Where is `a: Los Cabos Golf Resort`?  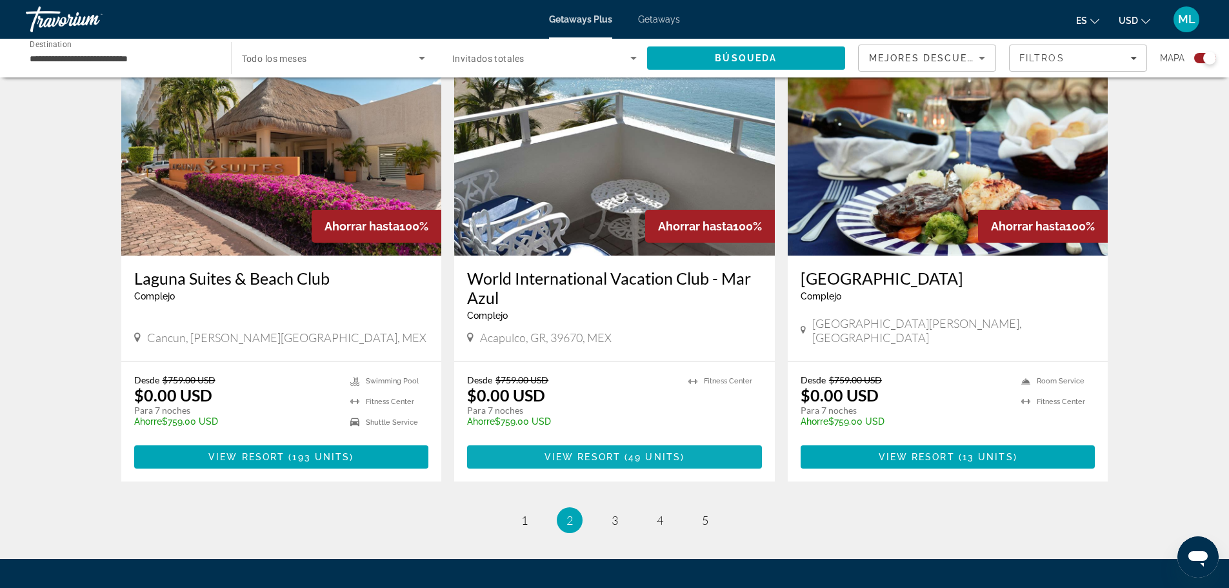
a: Los Cabos Golf Resort is located at coordinates (948, 152).